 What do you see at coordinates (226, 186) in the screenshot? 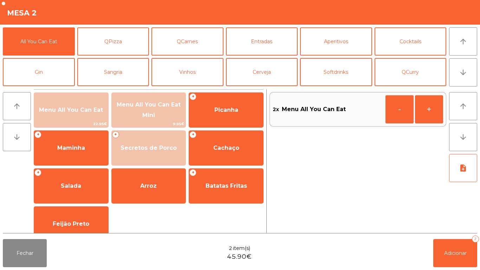
I see `span: Batatas Fritas` at bounding box center [226, 186].